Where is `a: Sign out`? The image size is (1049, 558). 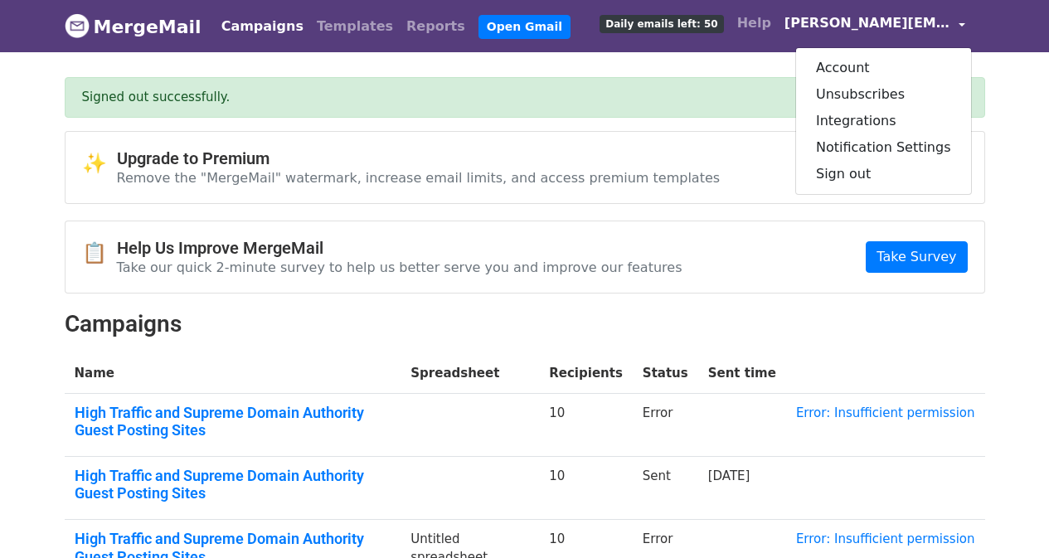
a: Sign out is located at coordinates (883, 174).